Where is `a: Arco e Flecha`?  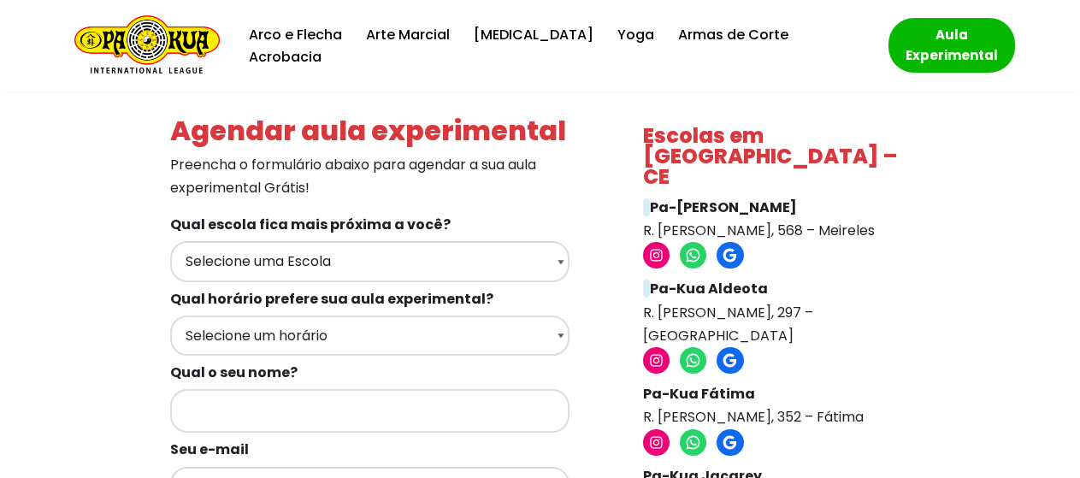
a: Arco e Flecha is located at coordinates (295, 34).